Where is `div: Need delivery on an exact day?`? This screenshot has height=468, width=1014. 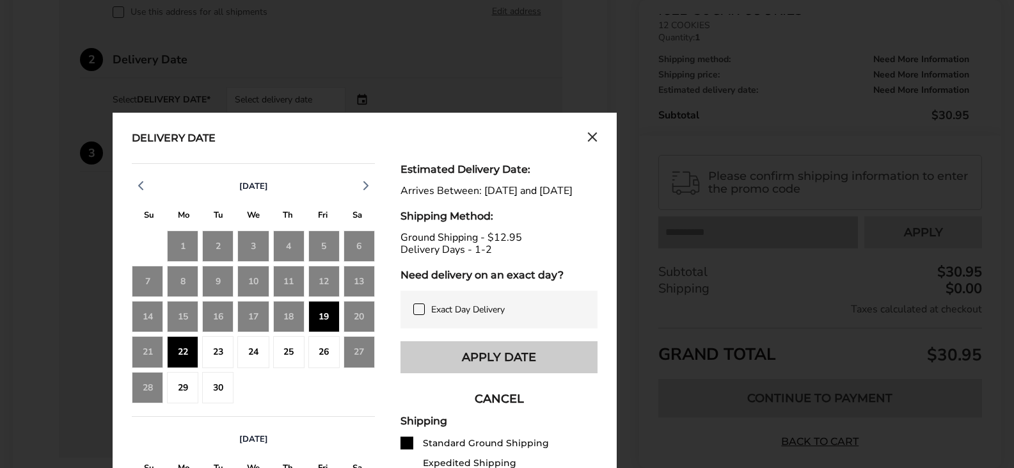
div: Need delivery on an exact day? is located at coordinates (499, 274).